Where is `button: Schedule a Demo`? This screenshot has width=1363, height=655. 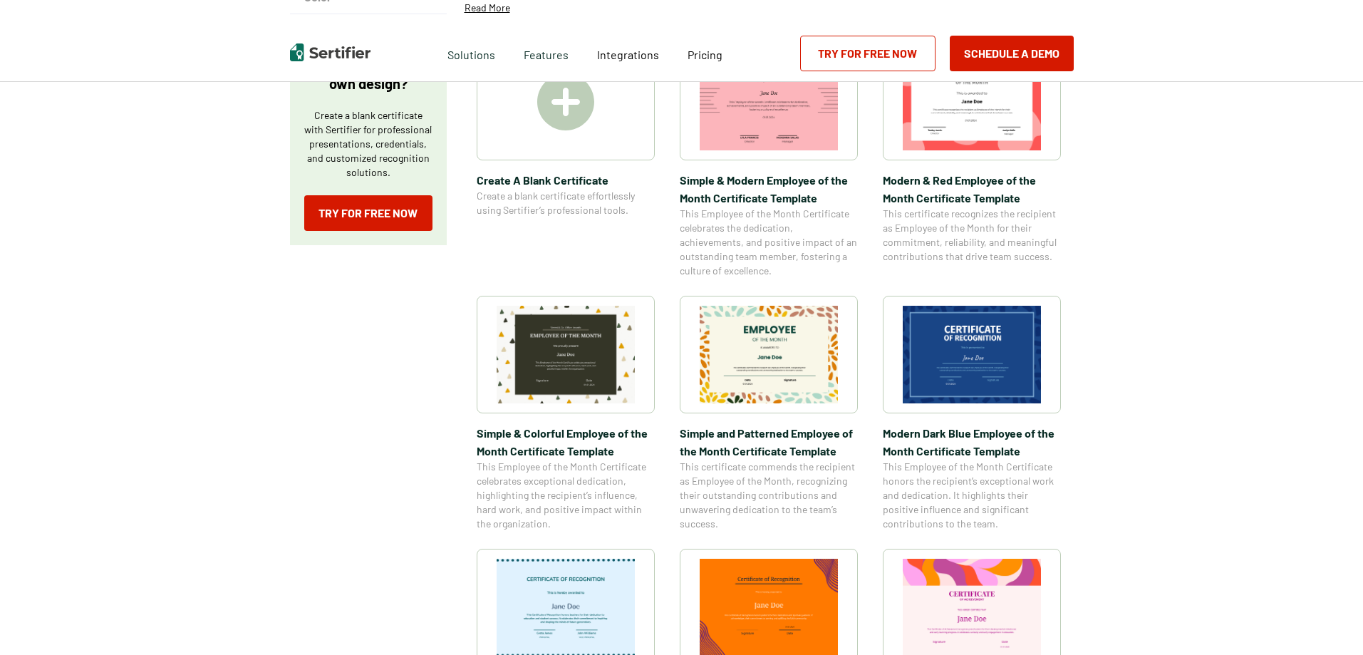 button: Schedule a Demo is located at coordinates (1012, 53).